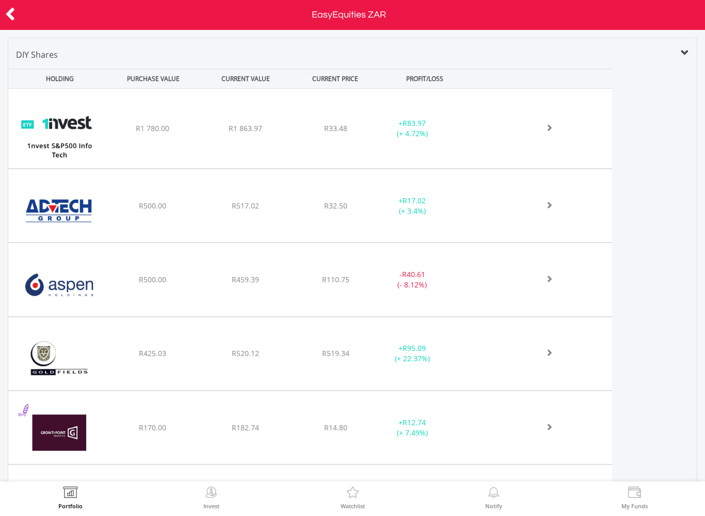 Image resolution: width=705 pixels, height=516 pixels. Describe the element at coordinates (211, 498) in the screenshot. I see `a: Invest` at that location.